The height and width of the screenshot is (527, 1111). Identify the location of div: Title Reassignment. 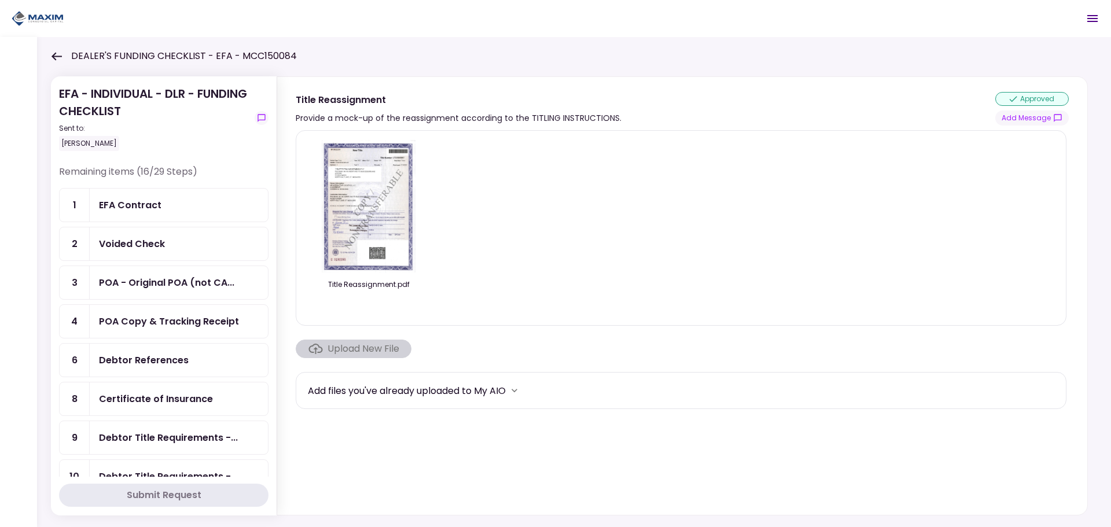
(458, 100).